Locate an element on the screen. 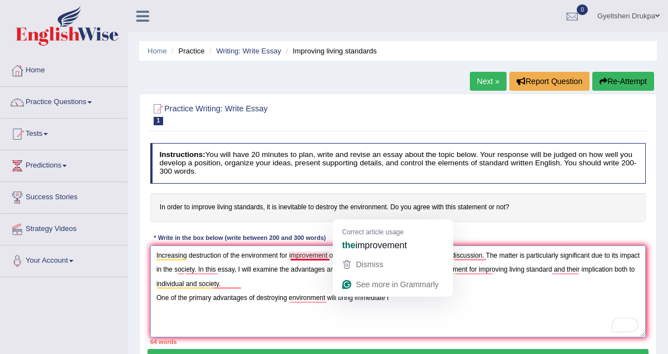 The width and height of the screenshot is (668, 354). li: Improving living standards is located at coordinates (330, 51).